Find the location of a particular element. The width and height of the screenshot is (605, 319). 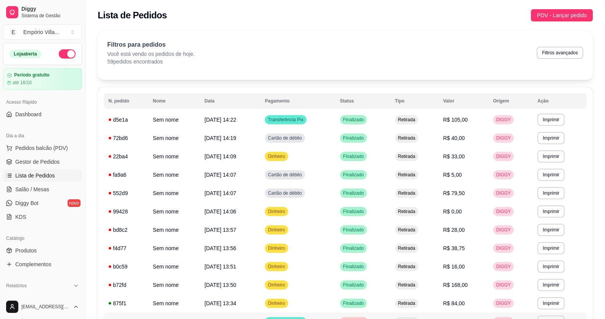

span: Sistema de Gestão is located at coordinates (50, 16).